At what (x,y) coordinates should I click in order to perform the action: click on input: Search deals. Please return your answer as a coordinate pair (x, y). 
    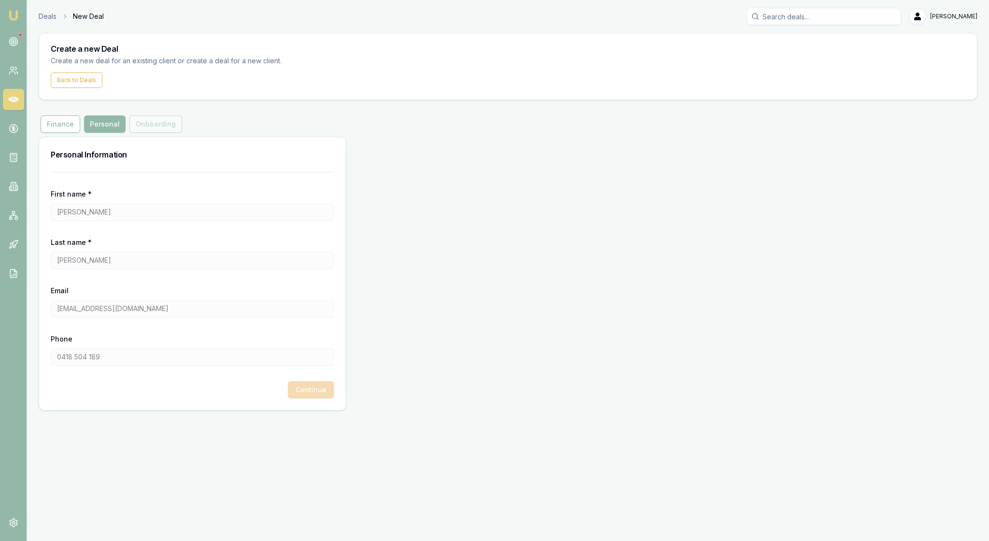
    Looking at the image, I should click on (824, 16).